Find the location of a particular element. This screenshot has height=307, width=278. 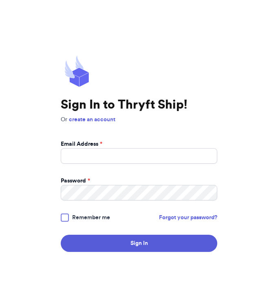

a: Forgot your password? is located at coordinates (188, 218).